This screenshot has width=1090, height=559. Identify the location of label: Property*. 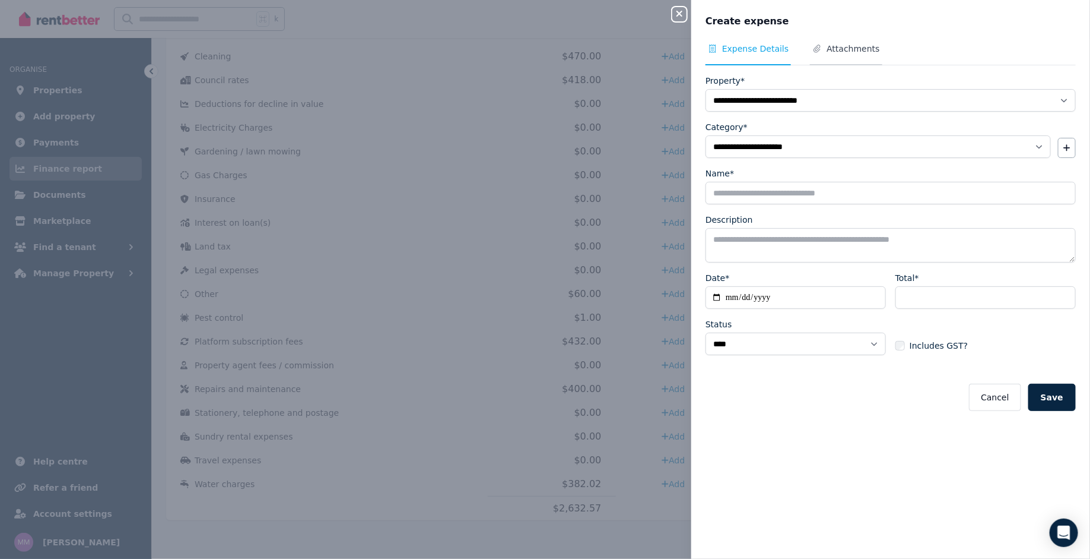
(725, 81).